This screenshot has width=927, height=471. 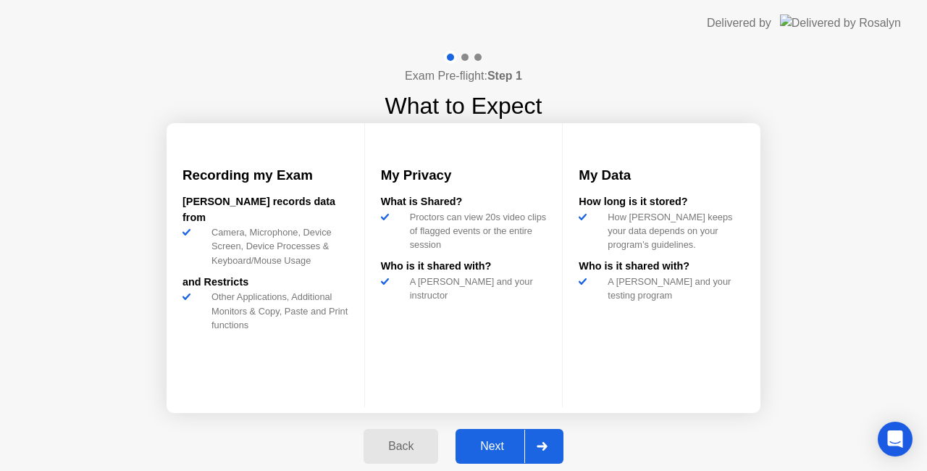 I want to click on button: Back, so click(x=401, y=446).